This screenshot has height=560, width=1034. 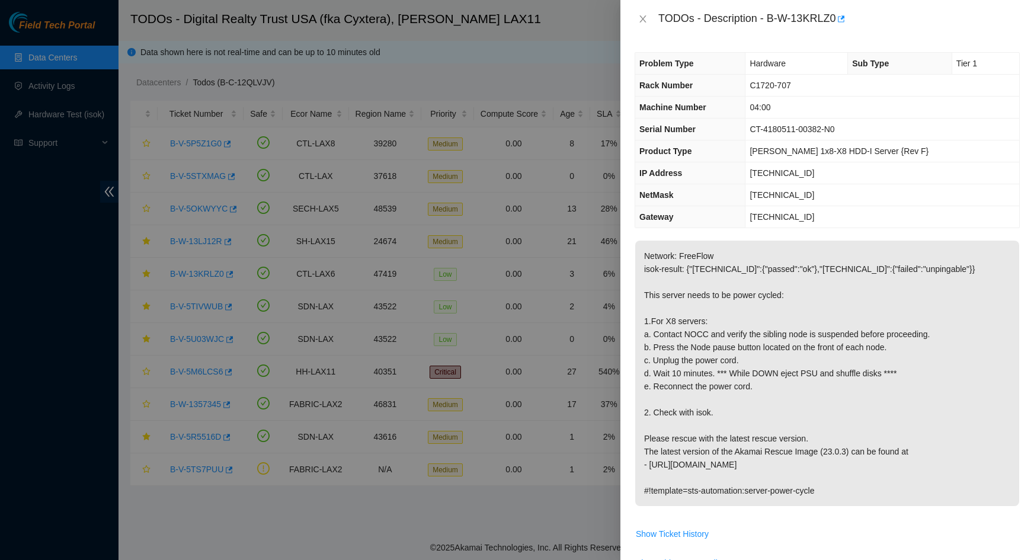 I want to click on span: Rack Number, so click(x=666, y=85).